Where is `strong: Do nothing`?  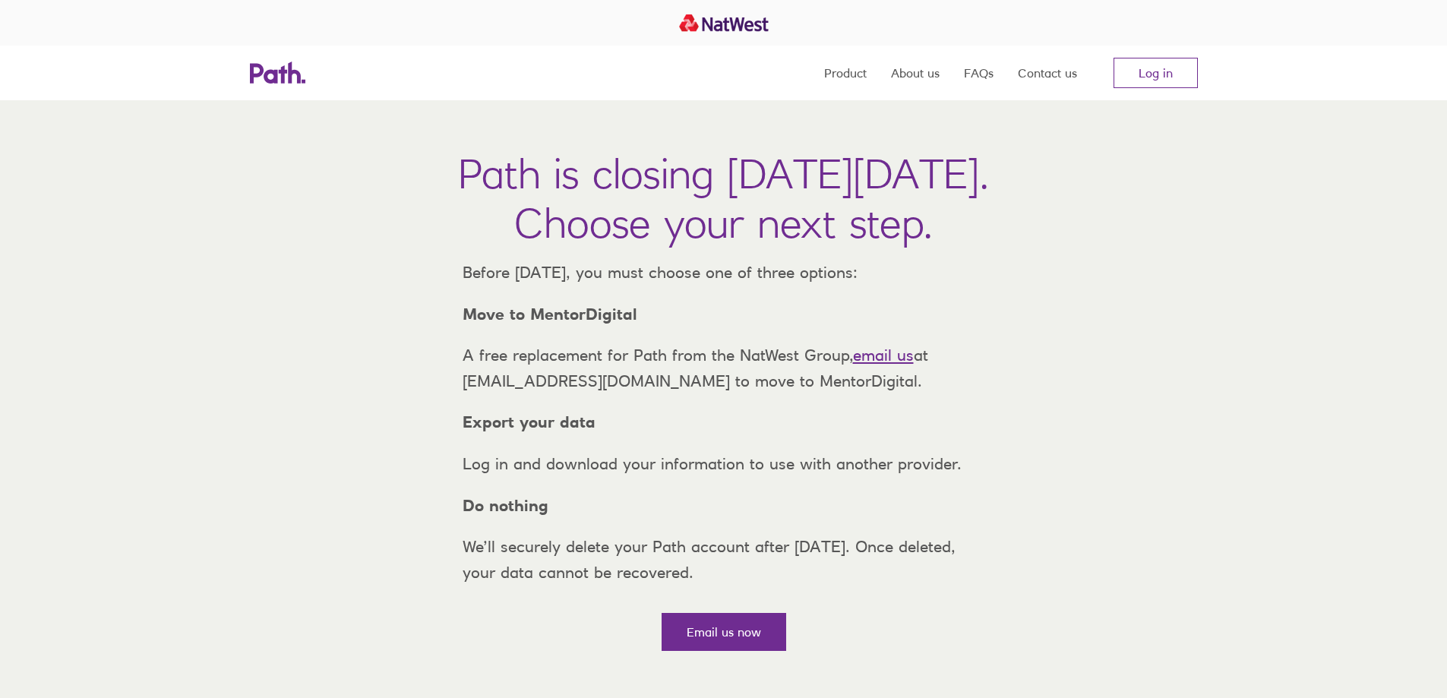
strong: Do nothing is located at coordinates (505, 505).